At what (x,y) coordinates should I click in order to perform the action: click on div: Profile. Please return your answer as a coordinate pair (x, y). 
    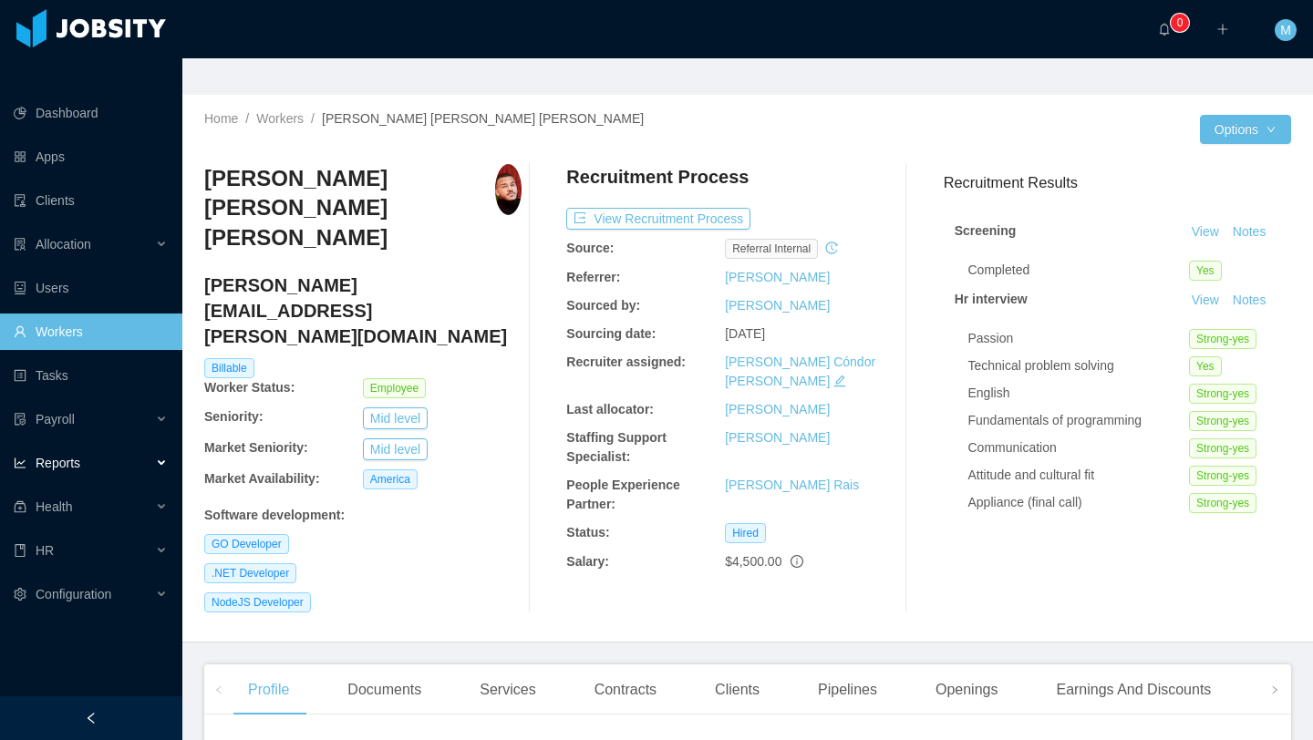
    Looking at the image, I should click on (268, 690).